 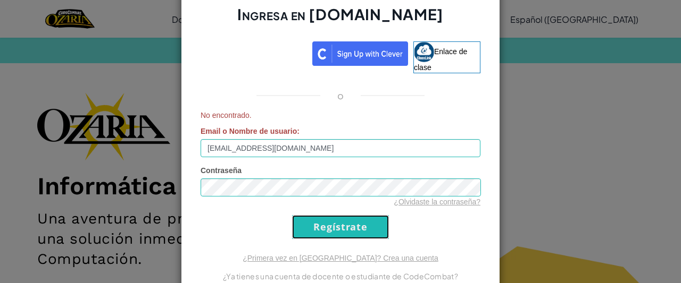 What do you see at coordinates (360, 54) in the screenshot?
I see `img: clever_sso_button@2x.png` at bounding box center [360, 54].